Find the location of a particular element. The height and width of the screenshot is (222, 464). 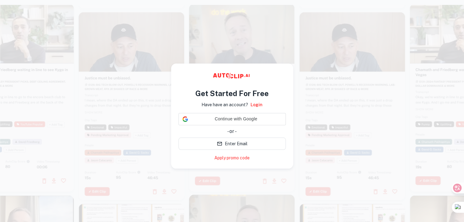

p: Have have an account? is located at coordinates (225, 105).